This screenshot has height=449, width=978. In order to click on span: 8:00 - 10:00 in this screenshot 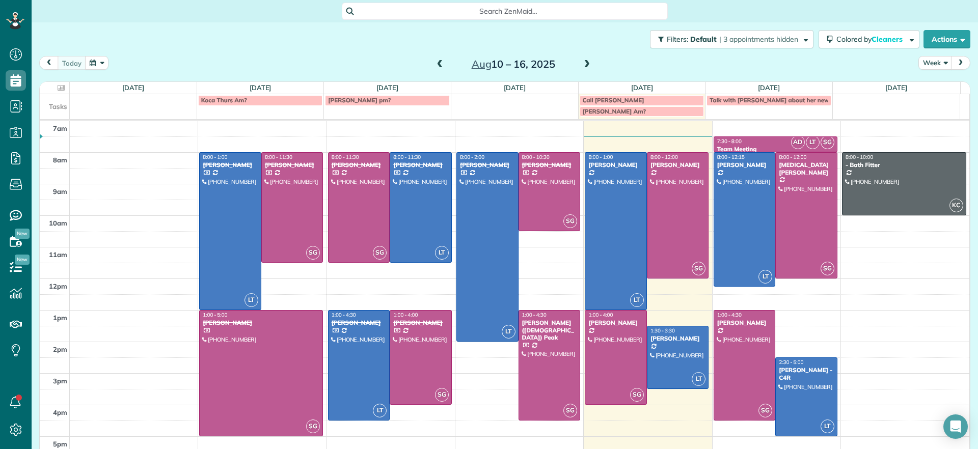, I will do `click(859, 157)`.